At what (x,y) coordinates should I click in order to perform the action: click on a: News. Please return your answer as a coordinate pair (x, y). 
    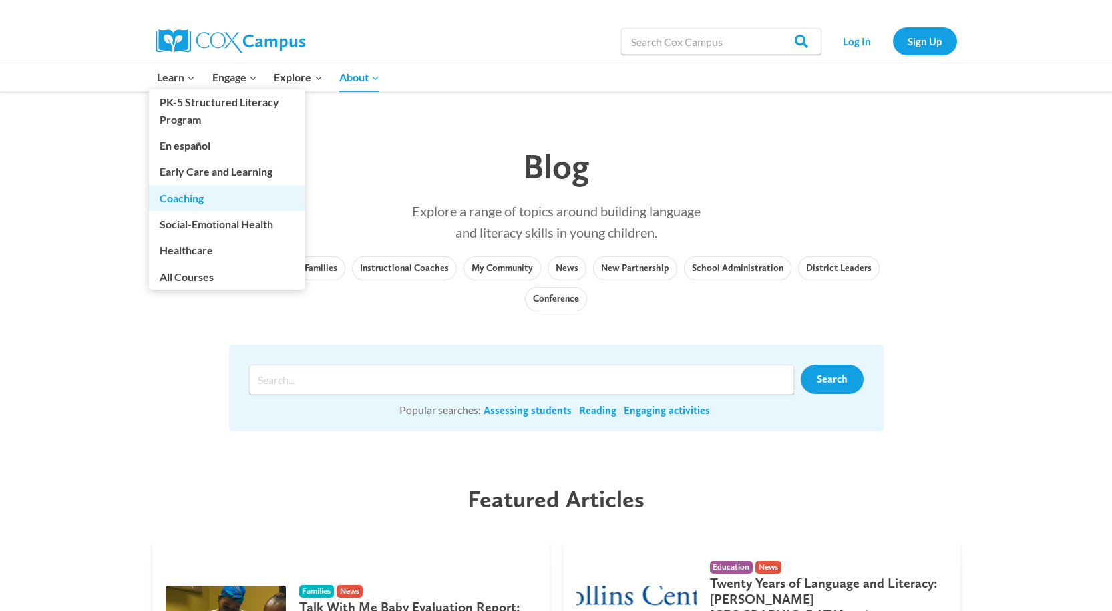
    Looking at the image, I should click on (567, 269).